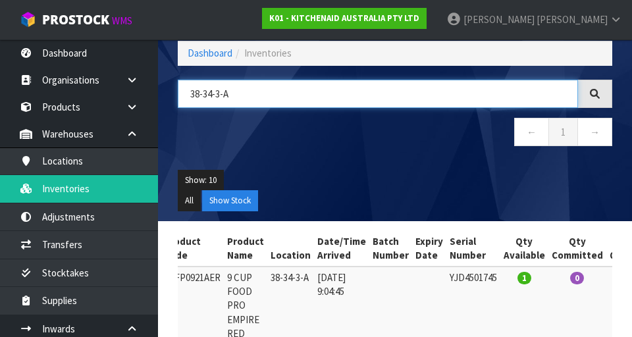 This screenshot has width=632, height=337. Describe the element at coordinates (192, 249) in the screenshot. I see `th: Product Code` at that location.